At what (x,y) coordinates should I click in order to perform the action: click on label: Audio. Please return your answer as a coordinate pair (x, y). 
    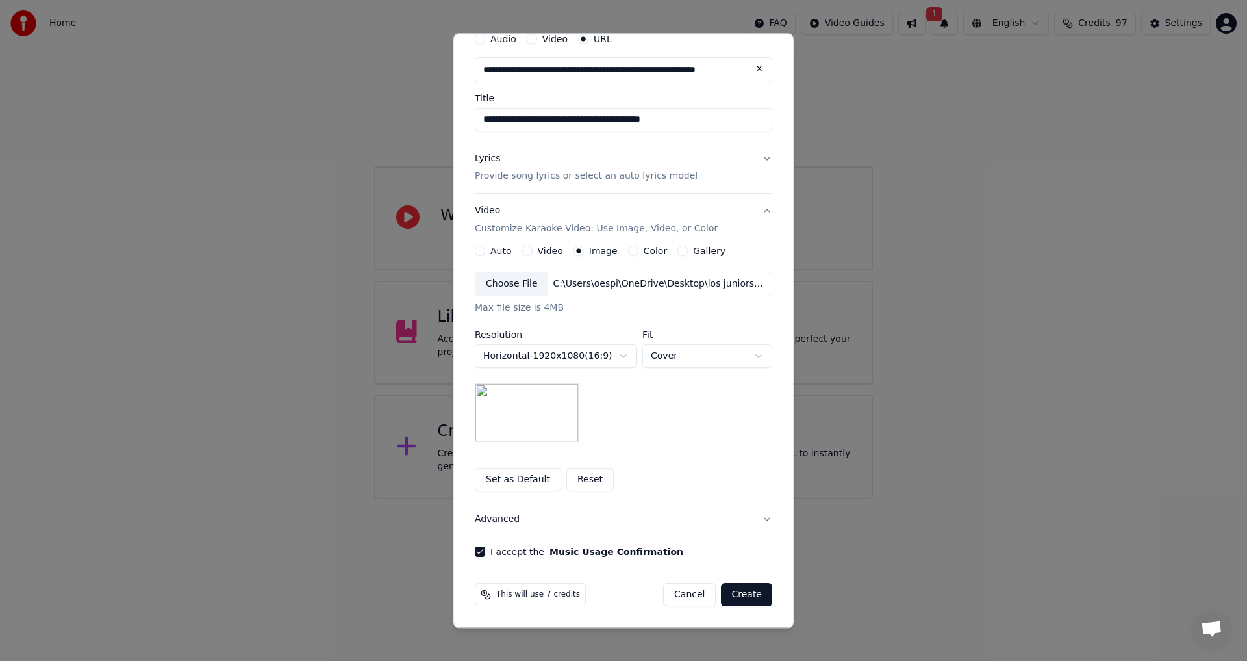
    Looking at the image, I should click on (503, 39).